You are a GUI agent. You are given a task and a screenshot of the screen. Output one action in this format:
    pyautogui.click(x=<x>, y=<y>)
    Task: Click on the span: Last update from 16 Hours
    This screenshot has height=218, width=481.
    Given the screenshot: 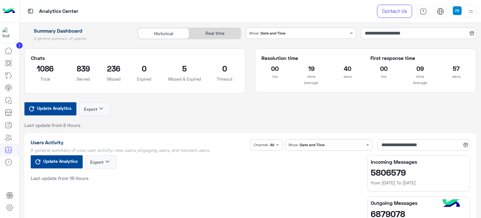 What is the action you would take?
    pyautogui.click(x=60, y=178)
    